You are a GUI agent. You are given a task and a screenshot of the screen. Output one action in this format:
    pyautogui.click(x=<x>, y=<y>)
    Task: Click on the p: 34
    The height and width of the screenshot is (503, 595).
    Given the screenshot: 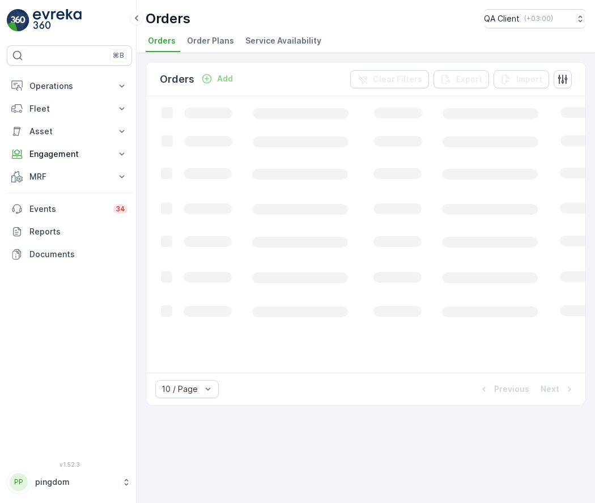 What is the action you would take?
    pyautogui.click(x=120, y=209)
    